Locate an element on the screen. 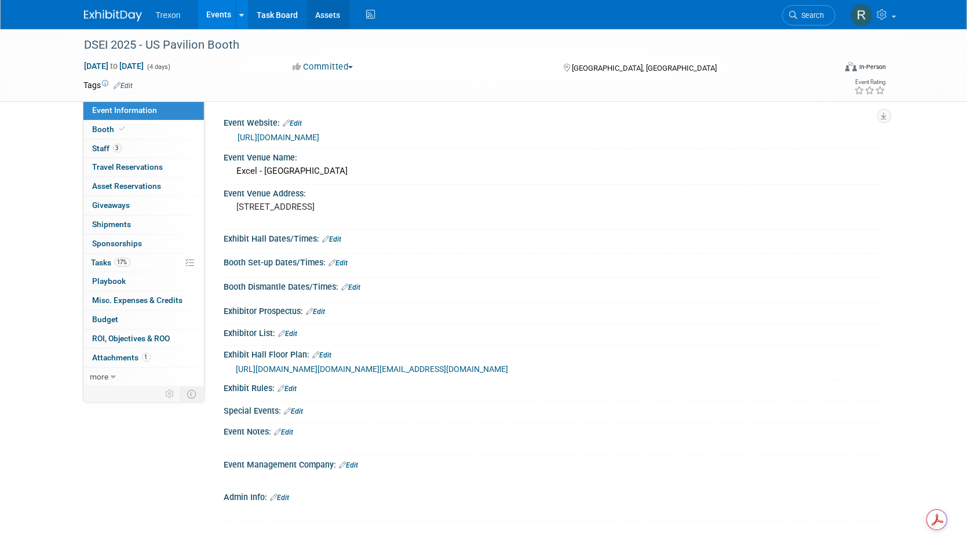 The width and height of the screenshot is (967, 551). div: Event Venue Name: is located at coordinates (554, 156).